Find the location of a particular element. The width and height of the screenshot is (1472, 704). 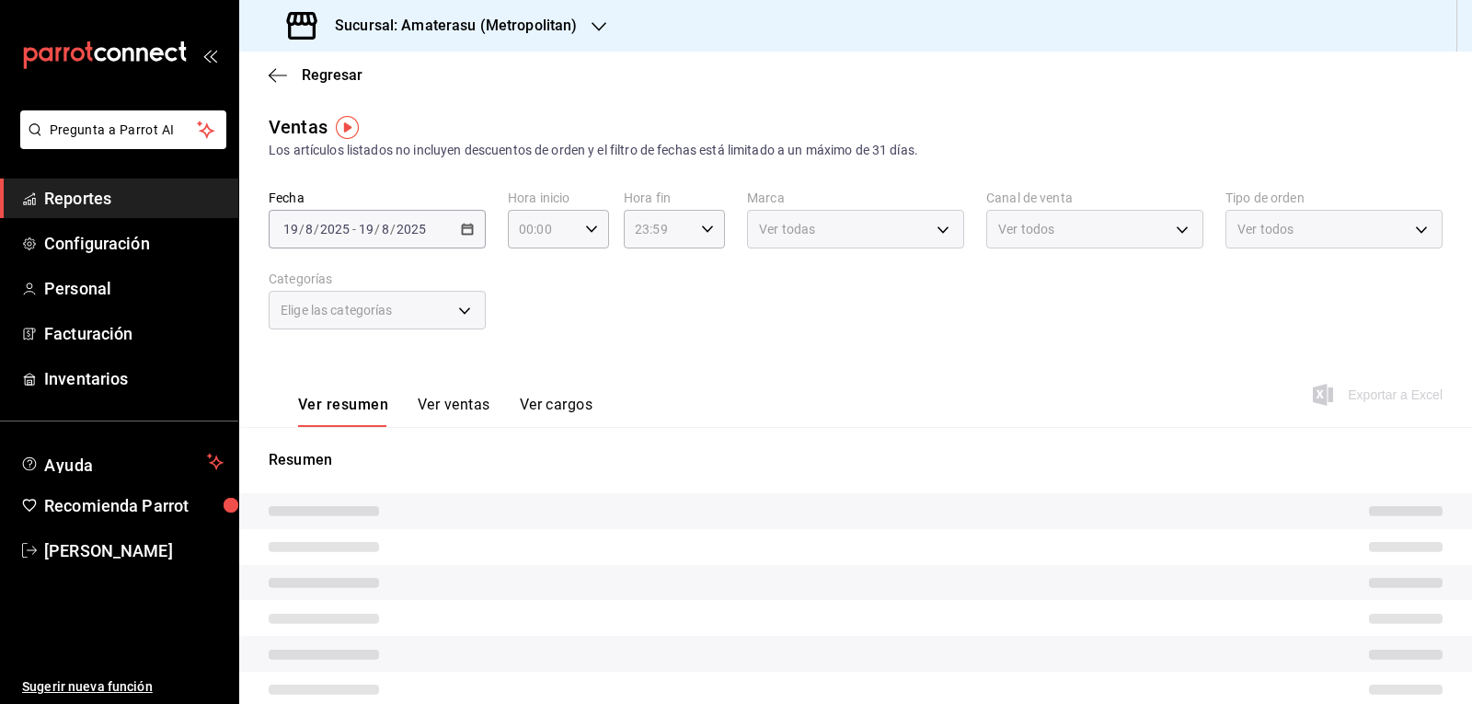

div: Los artículos listados no incluyen descuentos de orden y el filtro de fechas está limitado a un m... is located at coordinates (856, 150).